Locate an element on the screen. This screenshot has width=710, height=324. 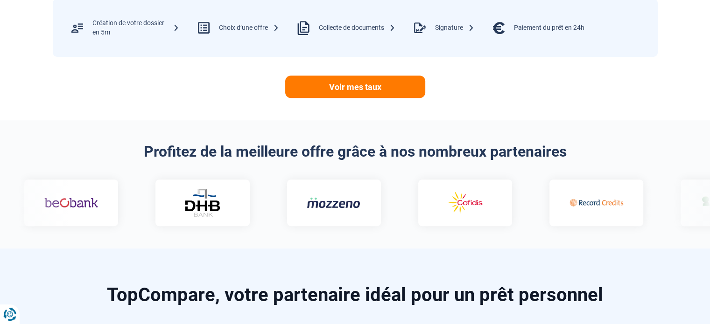
img: Cofidis is located at coordinates (461, 203).